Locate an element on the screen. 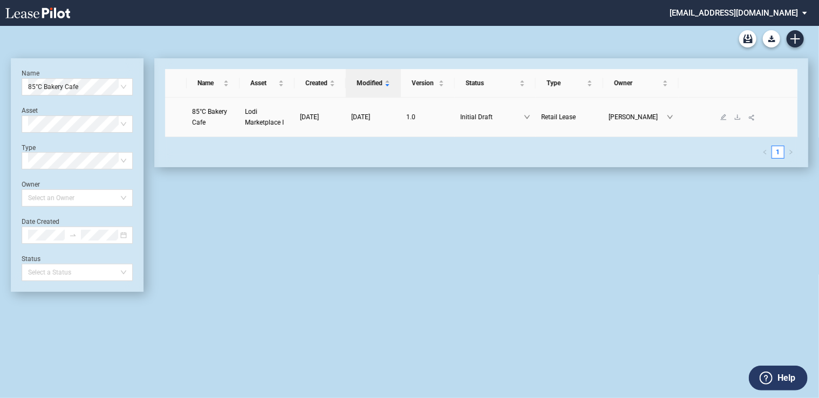 The width and height of the screenshot is (819, 398). th: Owner is located at coordinates (641, 83).